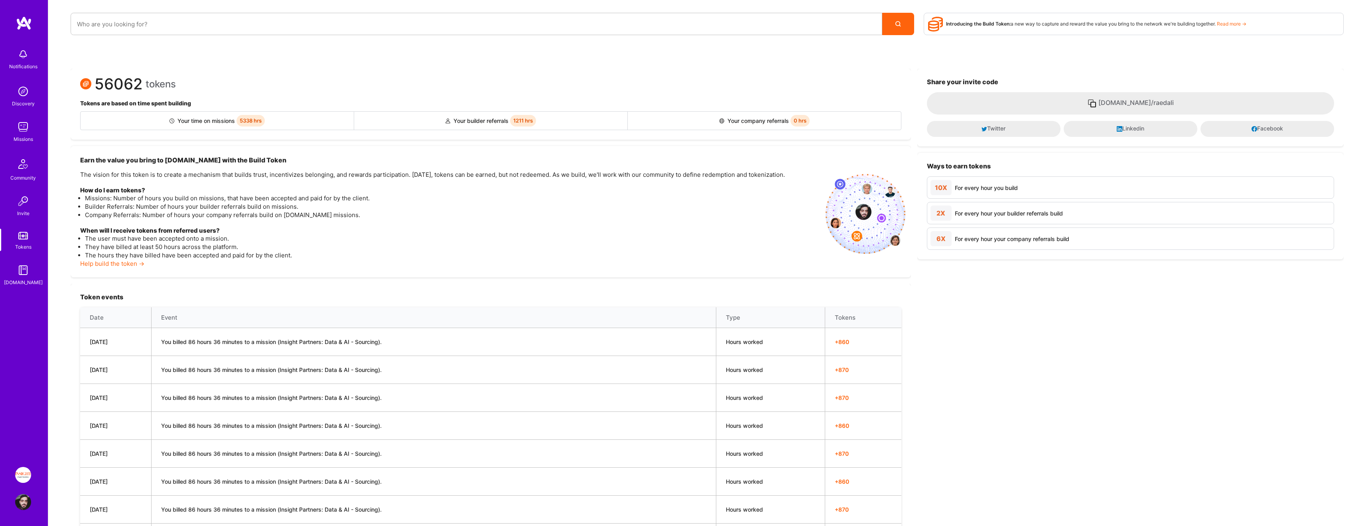 The height and width of the screenshot is (526, 1366). Describe the element at coordinates (1081, 24) in the screenshot. I see `span: a new way to capture and reward the value you bring to the network we're building together.` at that location.